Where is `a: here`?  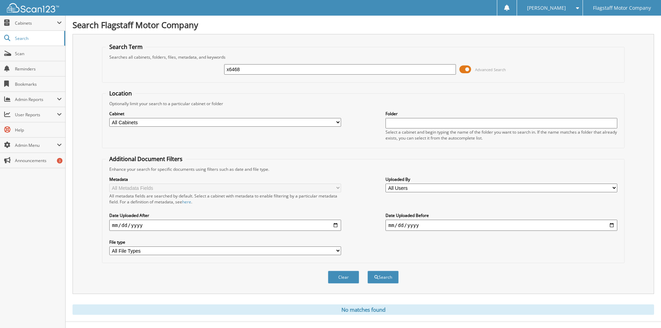 a: here is located at coordinates (187, 202).